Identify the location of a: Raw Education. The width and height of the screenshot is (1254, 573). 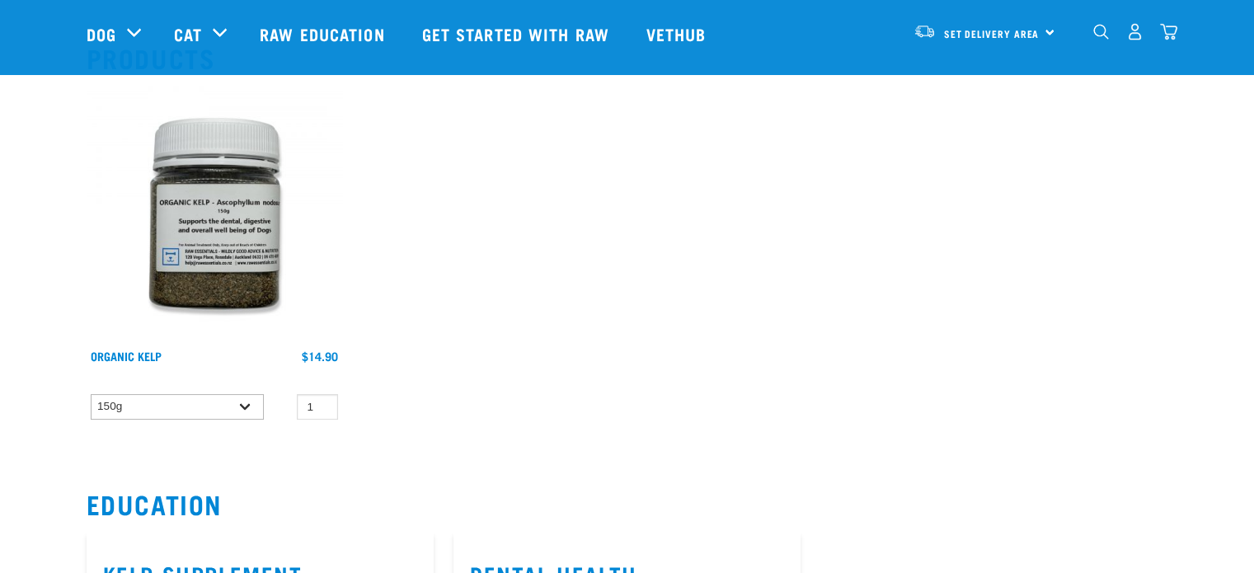
(324, 34).